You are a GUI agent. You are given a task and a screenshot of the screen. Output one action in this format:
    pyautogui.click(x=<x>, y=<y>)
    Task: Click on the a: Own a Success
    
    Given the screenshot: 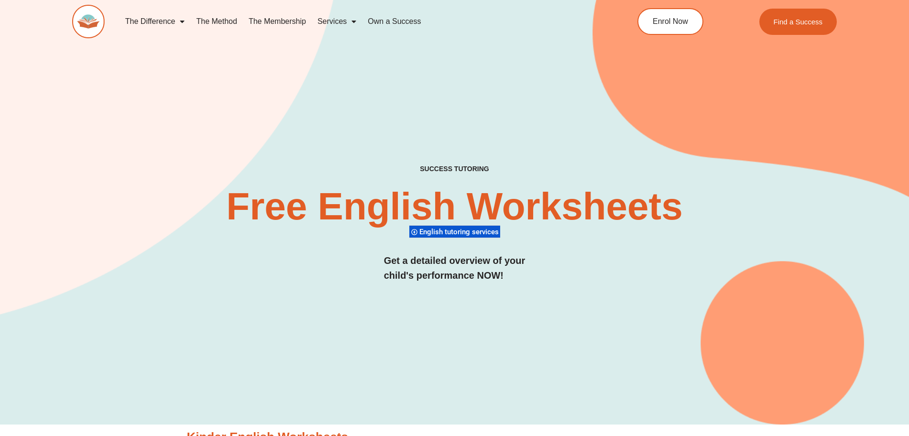 What is the action you would take?
    pyautogui.click(x=394, y=22)
    